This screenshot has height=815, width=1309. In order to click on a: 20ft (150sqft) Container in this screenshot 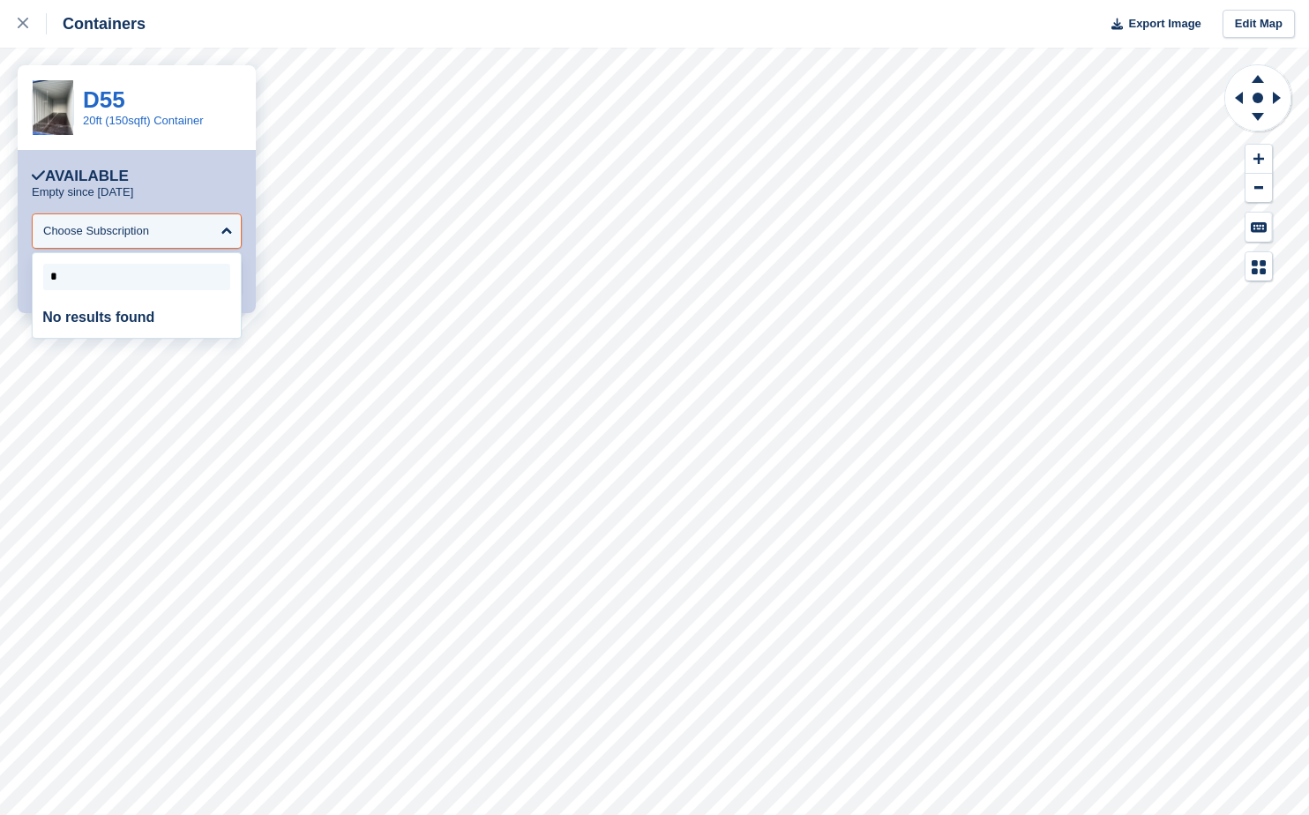, I will do `click(143, 120)`.